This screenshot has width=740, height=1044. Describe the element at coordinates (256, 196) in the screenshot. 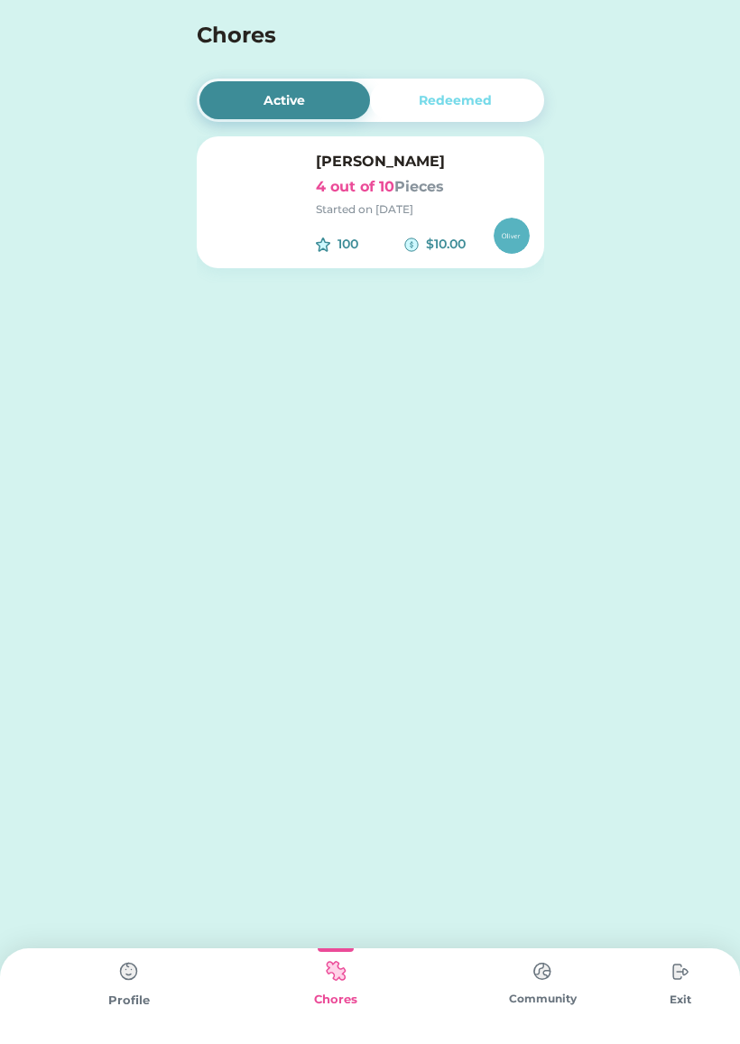

I see `img: yH5BAEAAAAALAAAAAABAAEAAAIBRAA7` at that location.